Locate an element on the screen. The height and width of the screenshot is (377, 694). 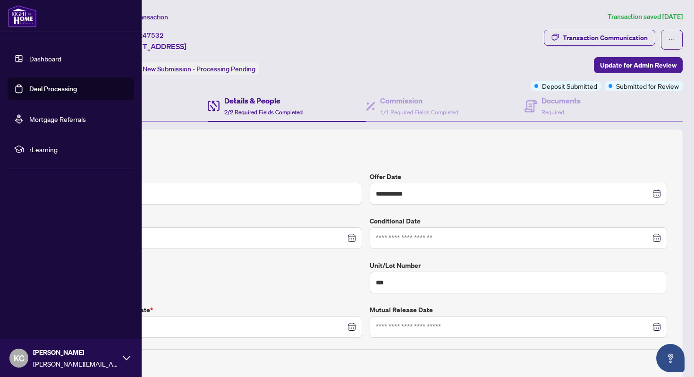
a: Mortgage Referrals is located at coordinates (58, 119).